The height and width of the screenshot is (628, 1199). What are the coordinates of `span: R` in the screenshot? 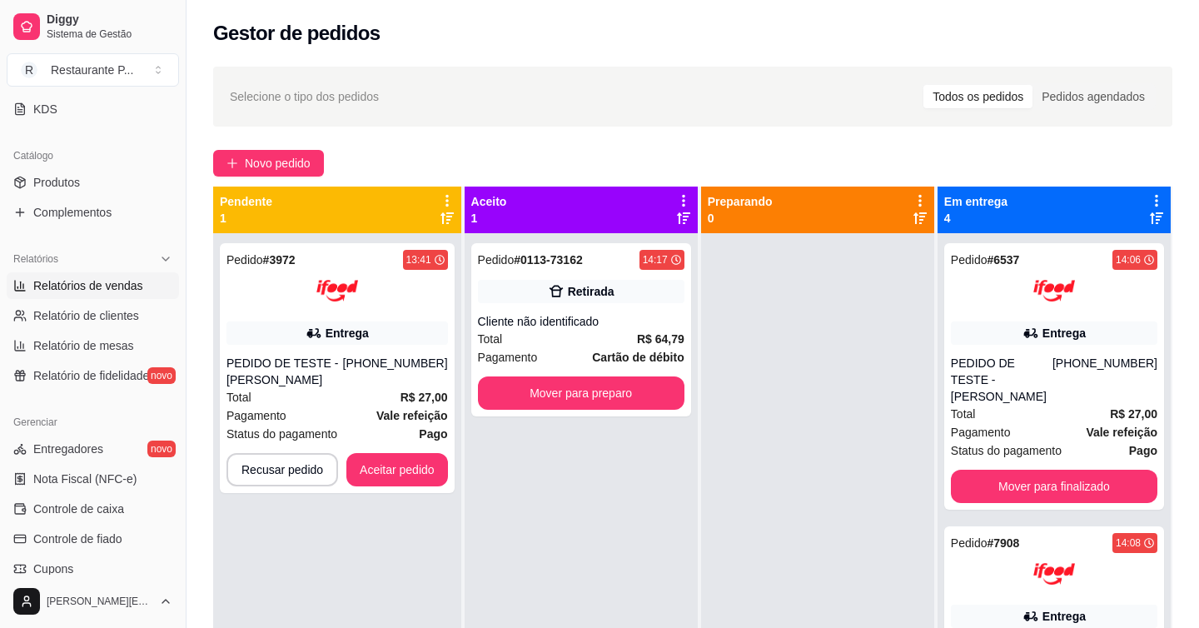 It's located at (29, 70).